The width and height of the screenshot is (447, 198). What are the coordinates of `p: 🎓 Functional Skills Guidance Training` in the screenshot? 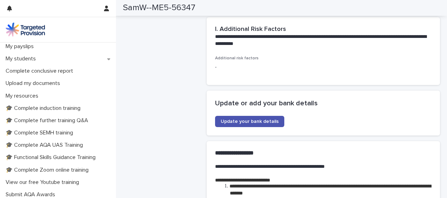 It's located at (52, 157).